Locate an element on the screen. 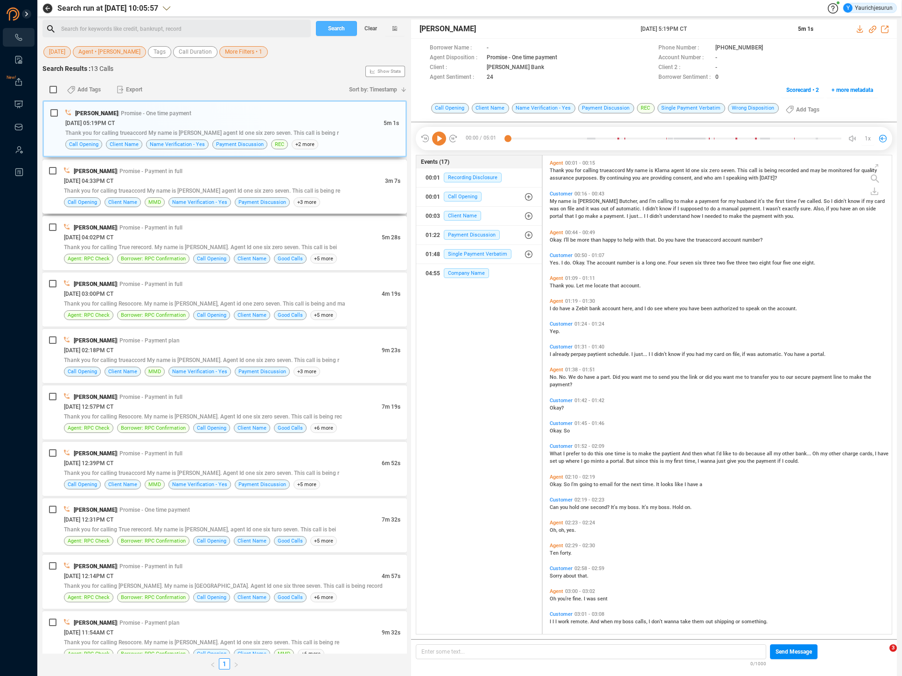 The width and height of the screenshot is (902, 676). span: REC is located at coordinates (279, 144).